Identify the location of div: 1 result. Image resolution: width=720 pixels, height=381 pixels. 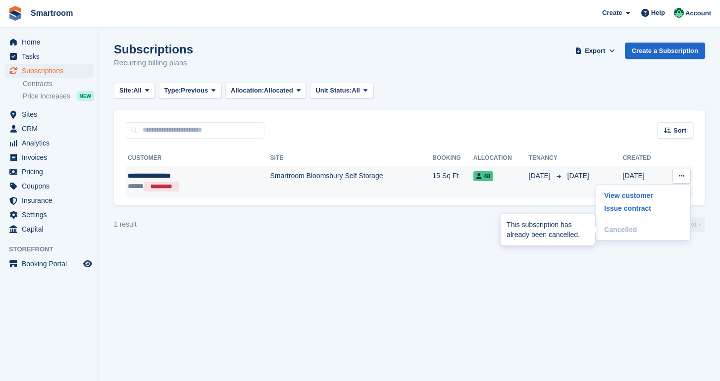
(125, 224).